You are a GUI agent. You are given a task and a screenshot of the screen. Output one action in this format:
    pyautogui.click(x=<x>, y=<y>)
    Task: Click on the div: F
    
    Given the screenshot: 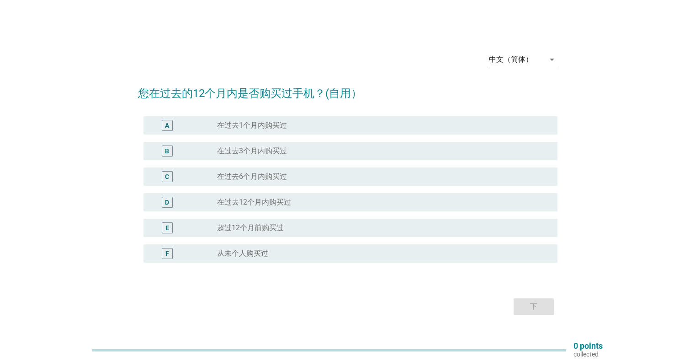 What is the action you would take?
    pyautogui.click(x=167, y=253)
    